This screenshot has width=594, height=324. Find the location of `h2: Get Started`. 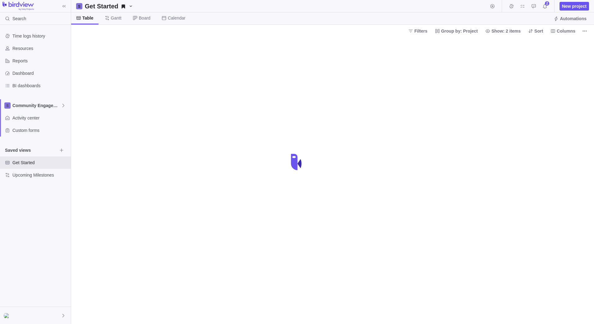

h2: Get Started is located at coordinates (102, 6).